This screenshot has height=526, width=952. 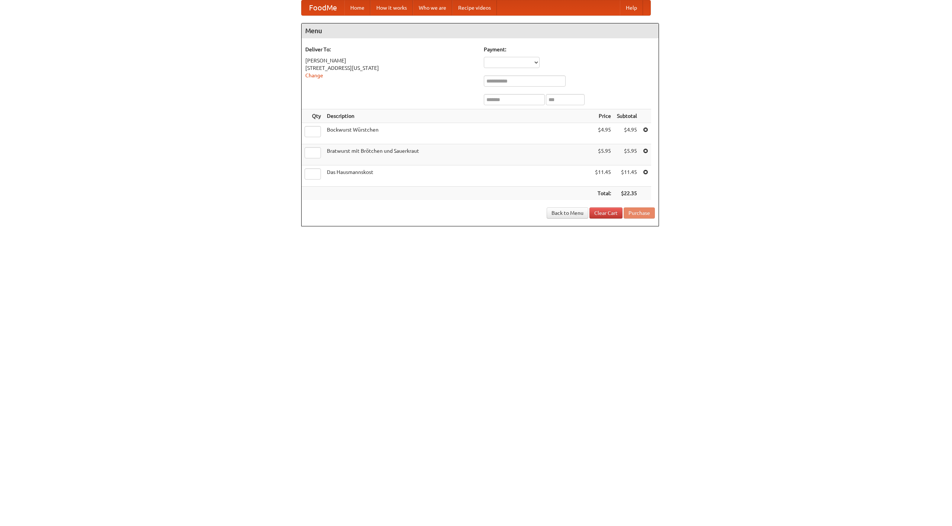 I want to click on td: Bockwurst Würstchen, so click(x=458, y=134).